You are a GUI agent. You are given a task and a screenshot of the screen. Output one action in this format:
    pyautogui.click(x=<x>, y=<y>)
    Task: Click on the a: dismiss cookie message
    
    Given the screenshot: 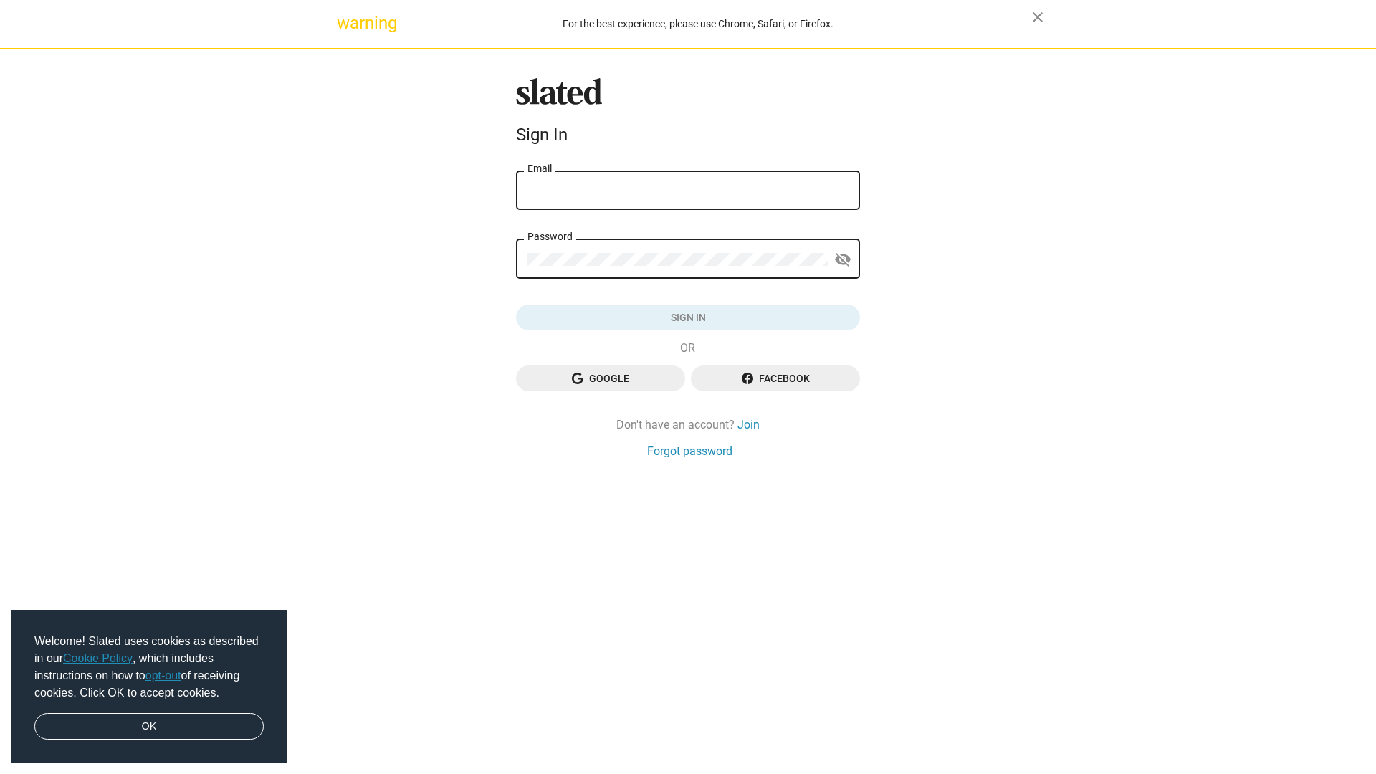 What is the action you would take?
    pyautogui.click(x=149, y=726)
    